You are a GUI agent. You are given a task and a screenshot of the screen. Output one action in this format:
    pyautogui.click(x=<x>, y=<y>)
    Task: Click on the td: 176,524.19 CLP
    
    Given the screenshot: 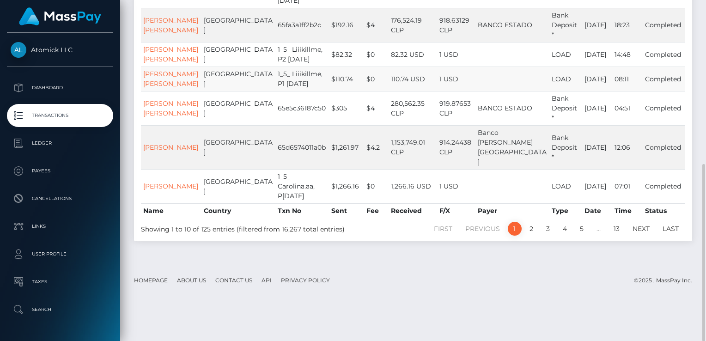 What is the action you would take?
    pyautogui.click(x=412, y=25)
    